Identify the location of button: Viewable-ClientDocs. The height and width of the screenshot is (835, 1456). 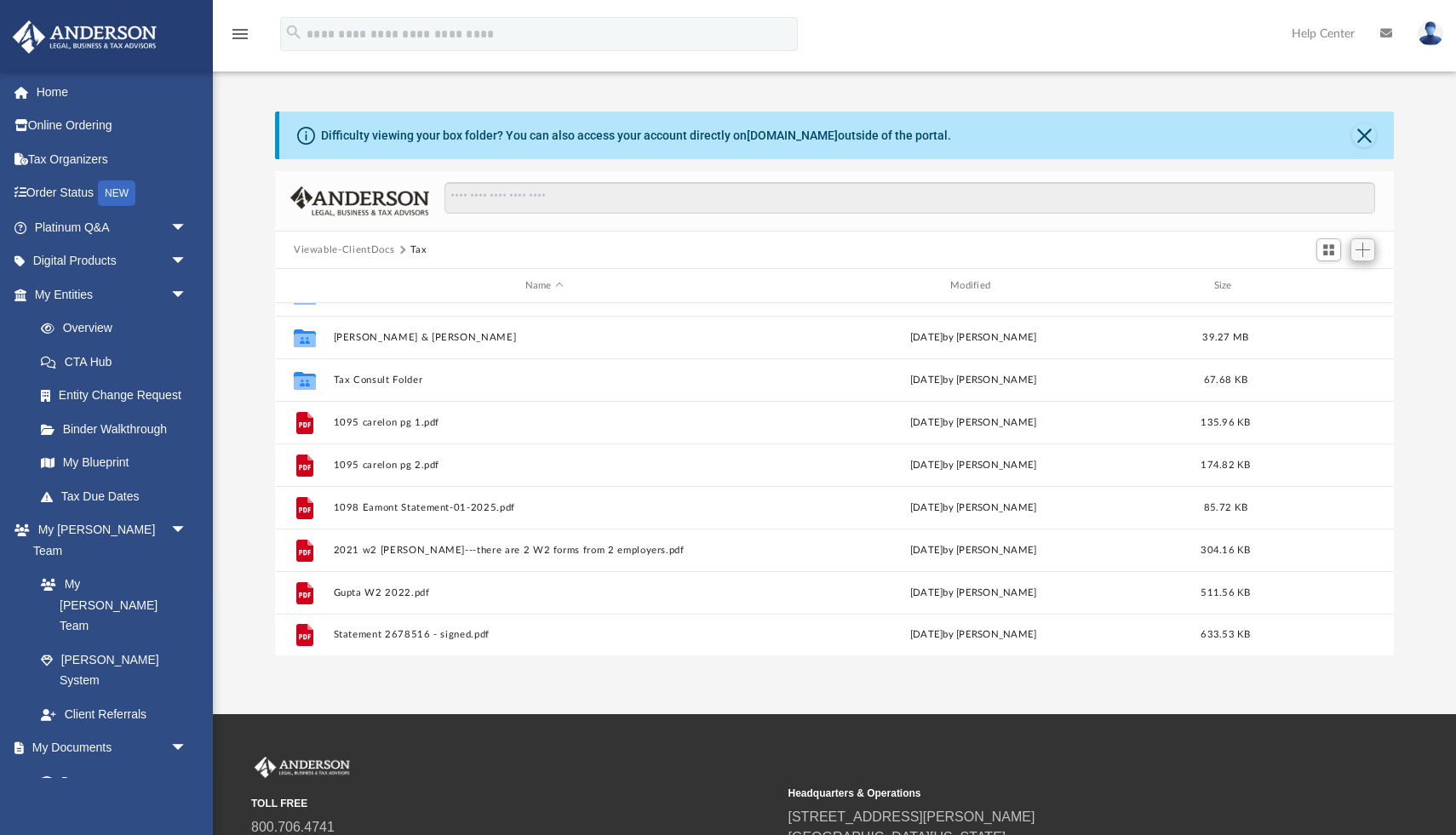
(345, 250).